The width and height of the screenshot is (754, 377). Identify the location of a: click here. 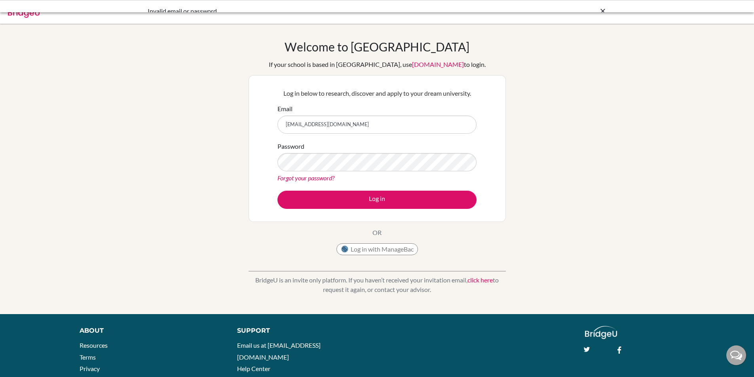
(480, 280).